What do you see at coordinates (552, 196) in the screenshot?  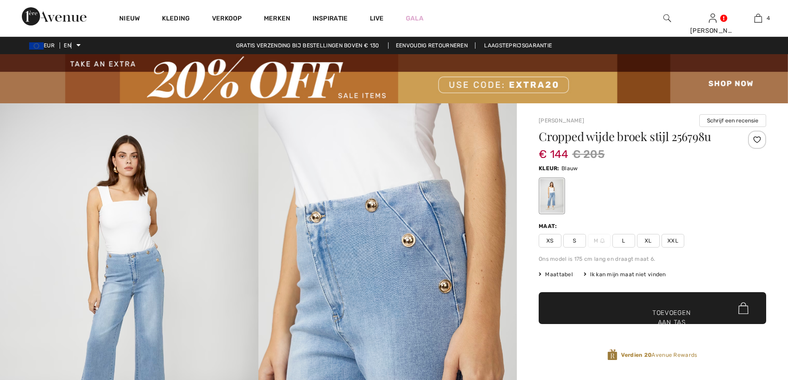 I see `div: Blauw` at bounding box center [552, 196].